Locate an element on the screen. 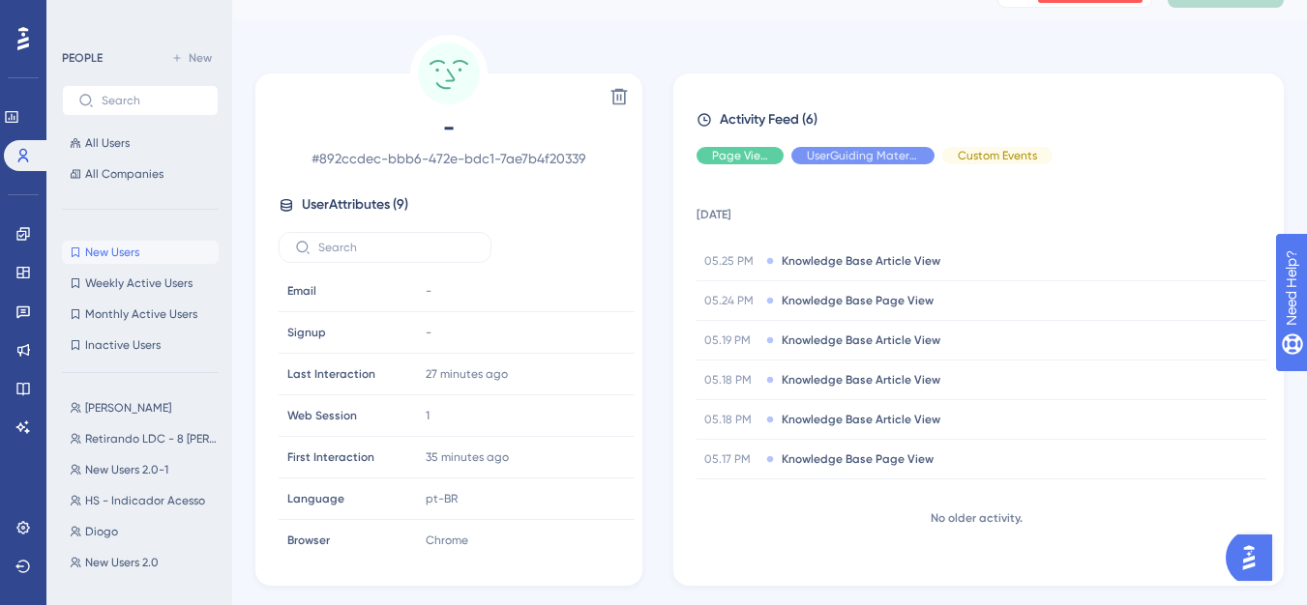 The image size is (1307, 605). span: Weekly Active Users is located at coordinates (138, 283).